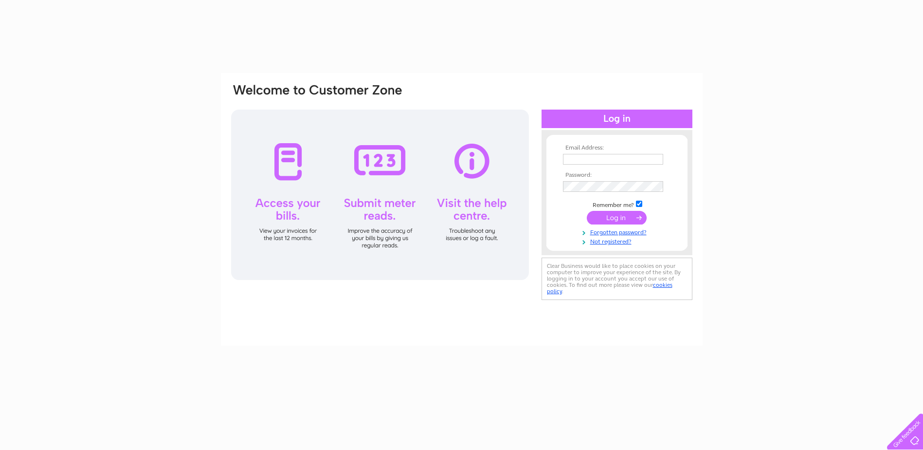 The image size is (923, 450). What do you see at coordinates (618, 240) in the screenshot?
I see `a: Not registered?` at bounding box center [618, 240].